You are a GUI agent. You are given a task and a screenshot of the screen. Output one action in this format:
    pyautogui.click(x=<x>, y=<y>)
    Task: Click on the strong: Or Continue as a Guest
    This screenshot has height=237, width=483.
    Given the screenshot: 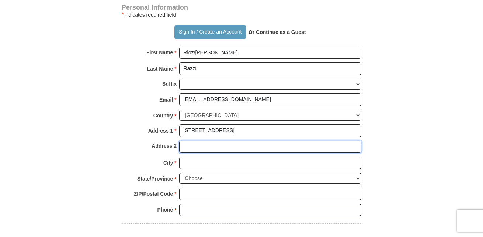 What is the action you would take?
    pyautogui.click(x=277, y=32)
    